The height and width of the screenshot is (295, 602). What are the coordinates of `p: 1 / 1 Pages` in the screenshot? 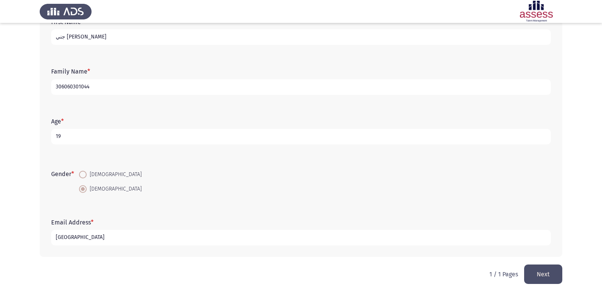 It's located at (503, 274).